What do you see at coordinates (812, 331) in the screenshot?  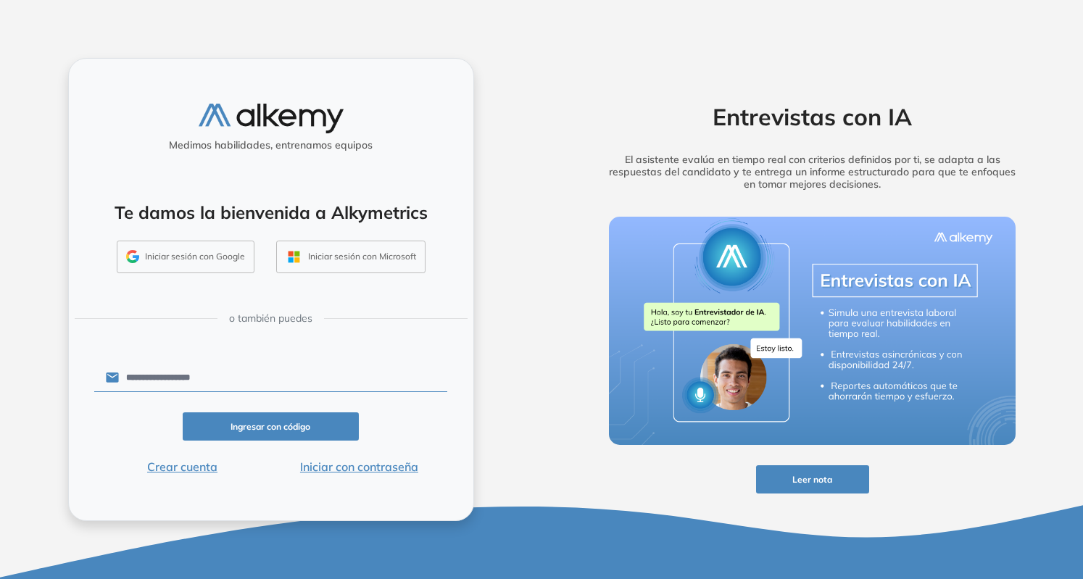 I see `img: img-more-info` at bounding box center [812, 331].